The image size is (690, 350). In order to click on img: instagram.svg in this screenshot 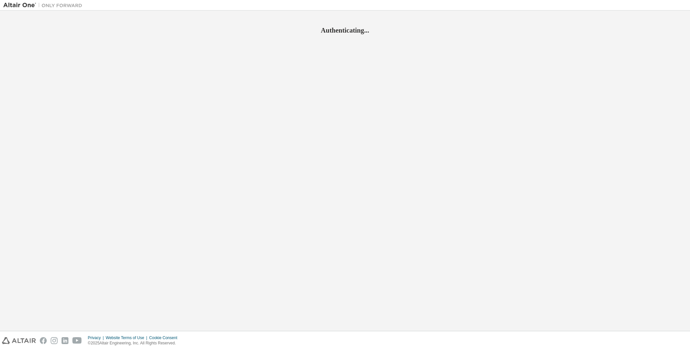, I will do `click(54, 340)`.